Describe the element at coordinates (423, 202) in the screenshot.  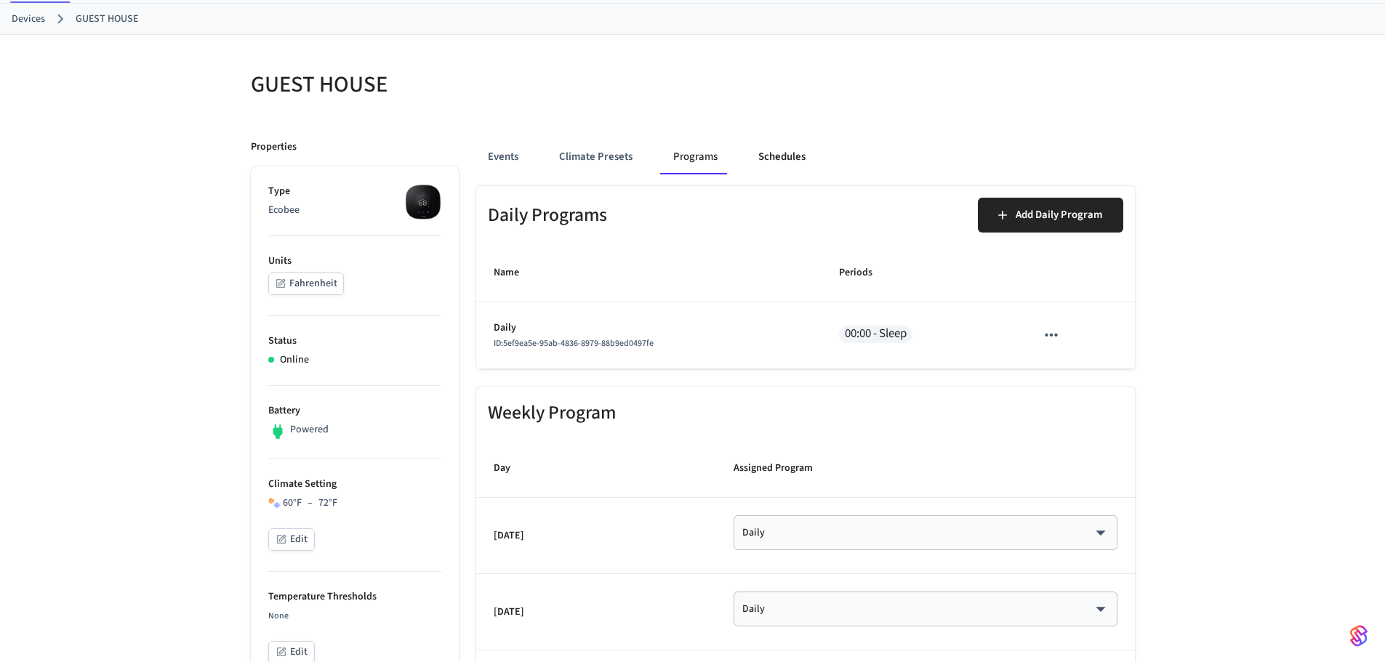
I see `img: ecobee_lite_3` at that location.